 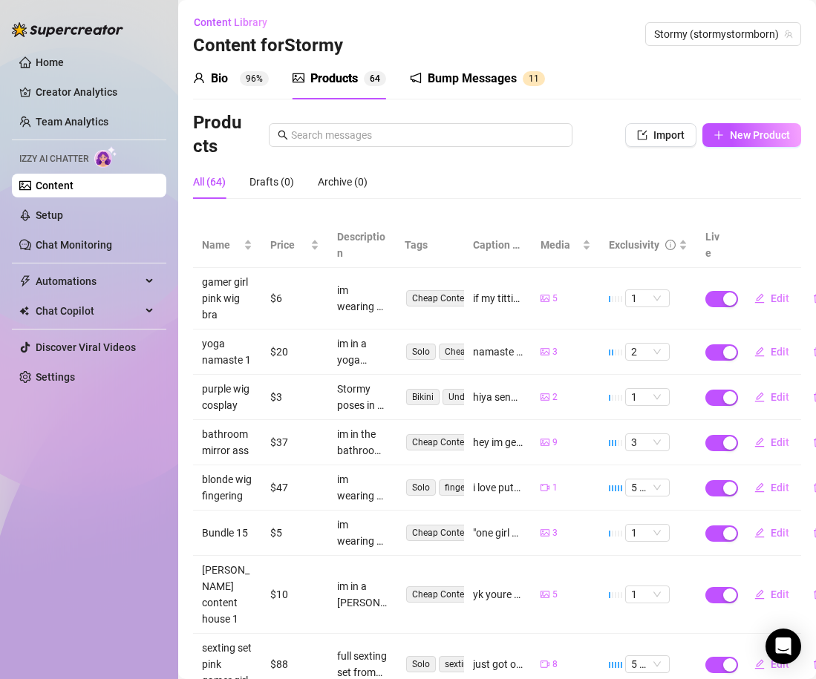 What do you see at coordinates (498, 352) in the screenshot?
I see `div: namaste bb 💕` at bounding box center [498, 352].